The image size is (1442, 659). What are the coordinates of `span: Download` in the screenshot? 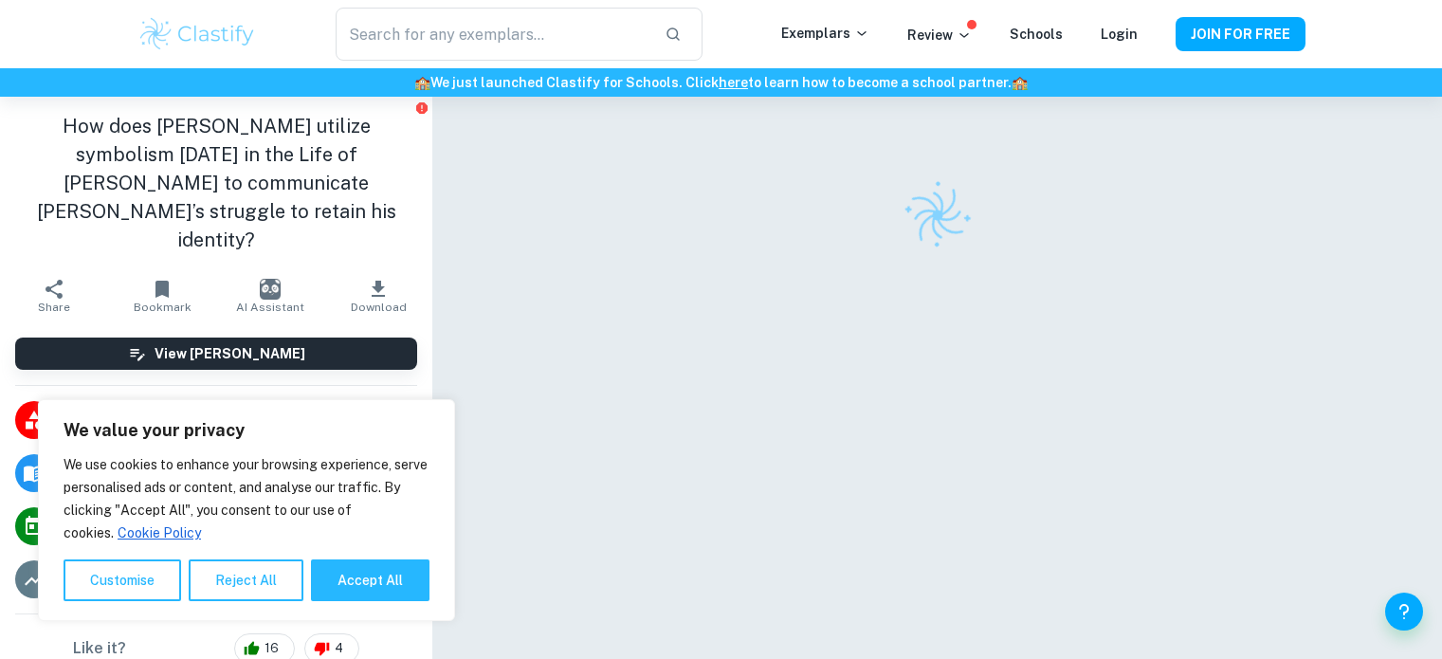 It's located at (378, 307).